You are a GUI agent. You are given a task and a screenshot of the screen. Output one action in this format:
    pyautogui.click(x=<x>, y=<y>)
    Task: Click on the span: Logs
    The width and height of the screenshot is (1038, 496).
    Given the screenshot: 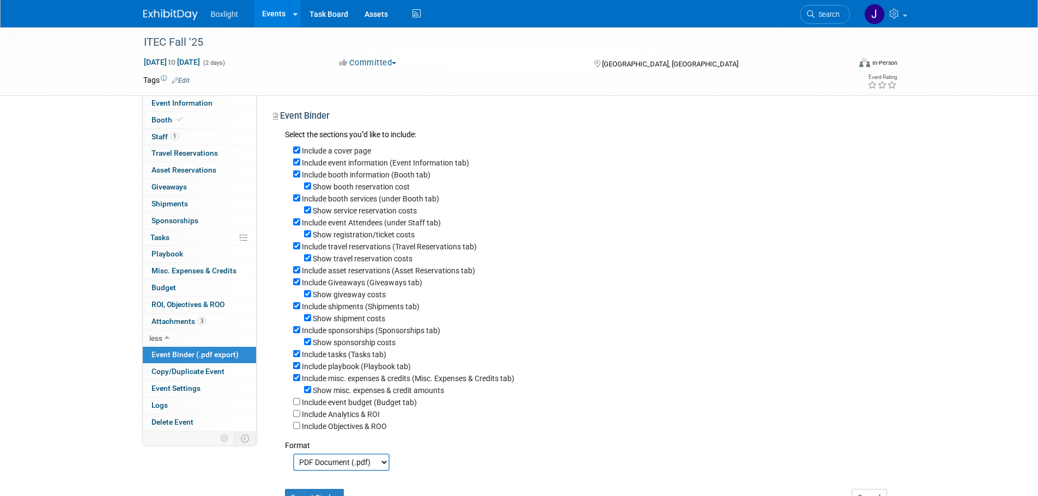 What is the action you would take?
    pyautogui.click(x=160, y=405)
    